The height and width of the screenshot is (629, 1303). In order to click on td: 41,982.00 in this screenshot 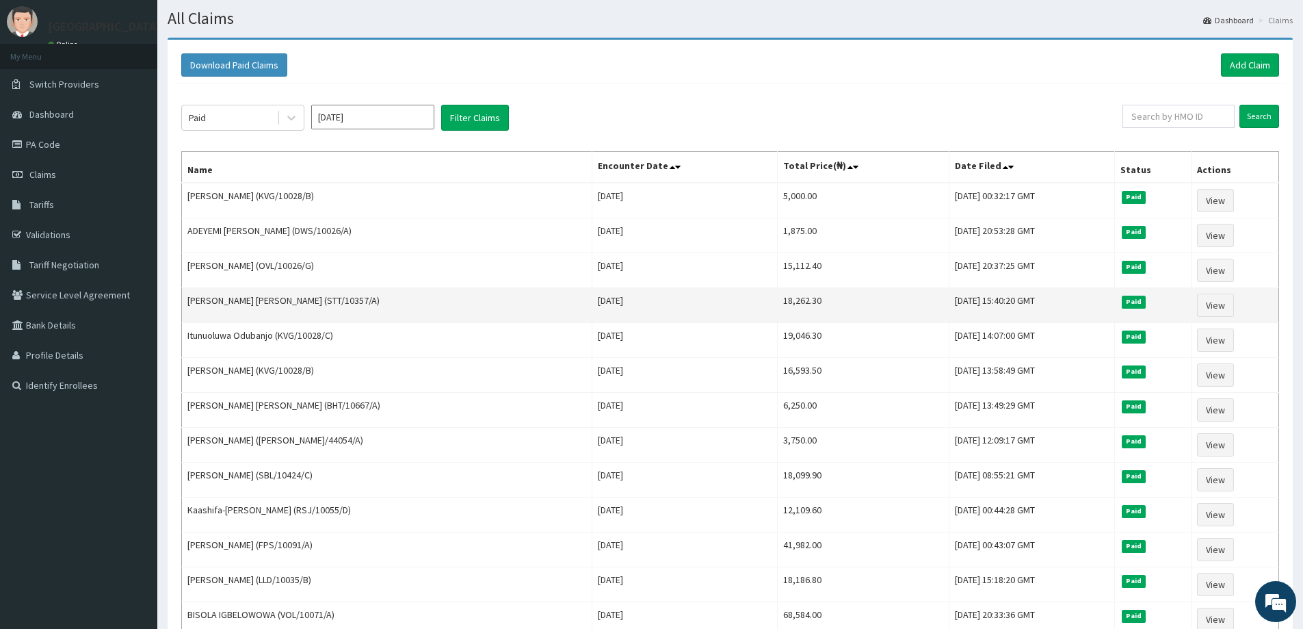, I will do `click(863, 549)`.